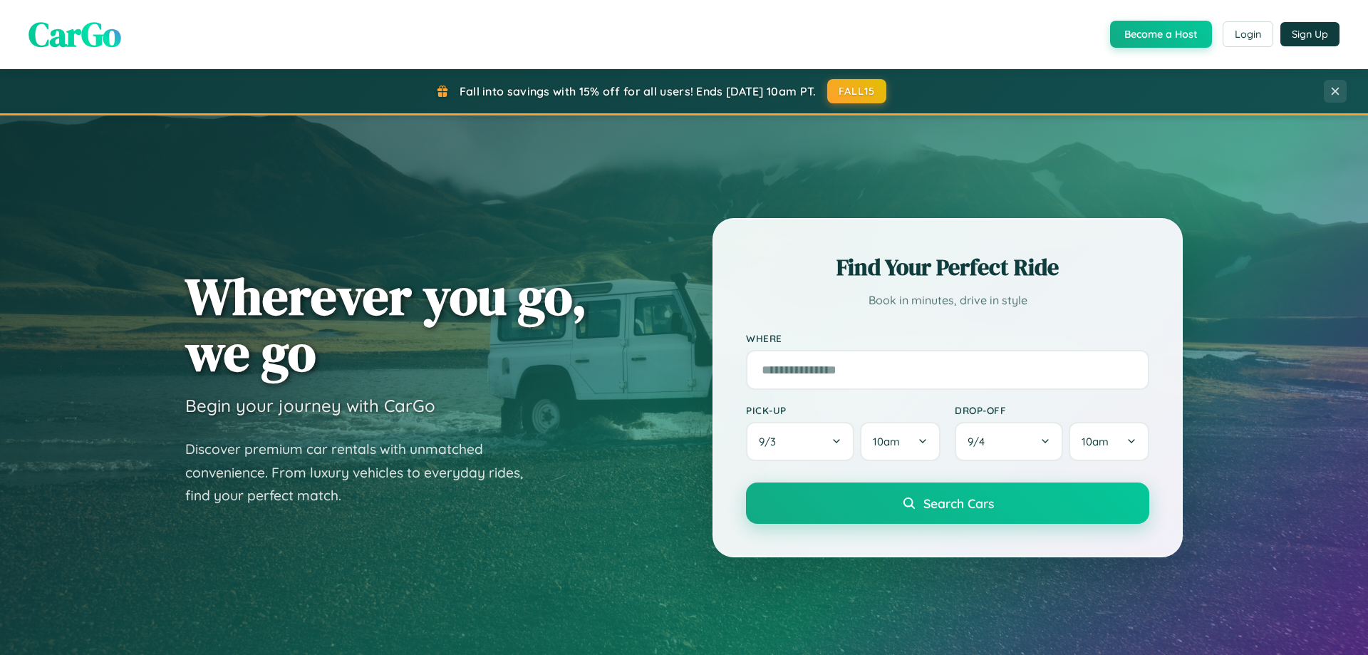 This screenshot has height=655, width=1368. What do you see at coordinates (948, 338) in the screenshot?
I see `label: Where` at bounding box center [948, 338].